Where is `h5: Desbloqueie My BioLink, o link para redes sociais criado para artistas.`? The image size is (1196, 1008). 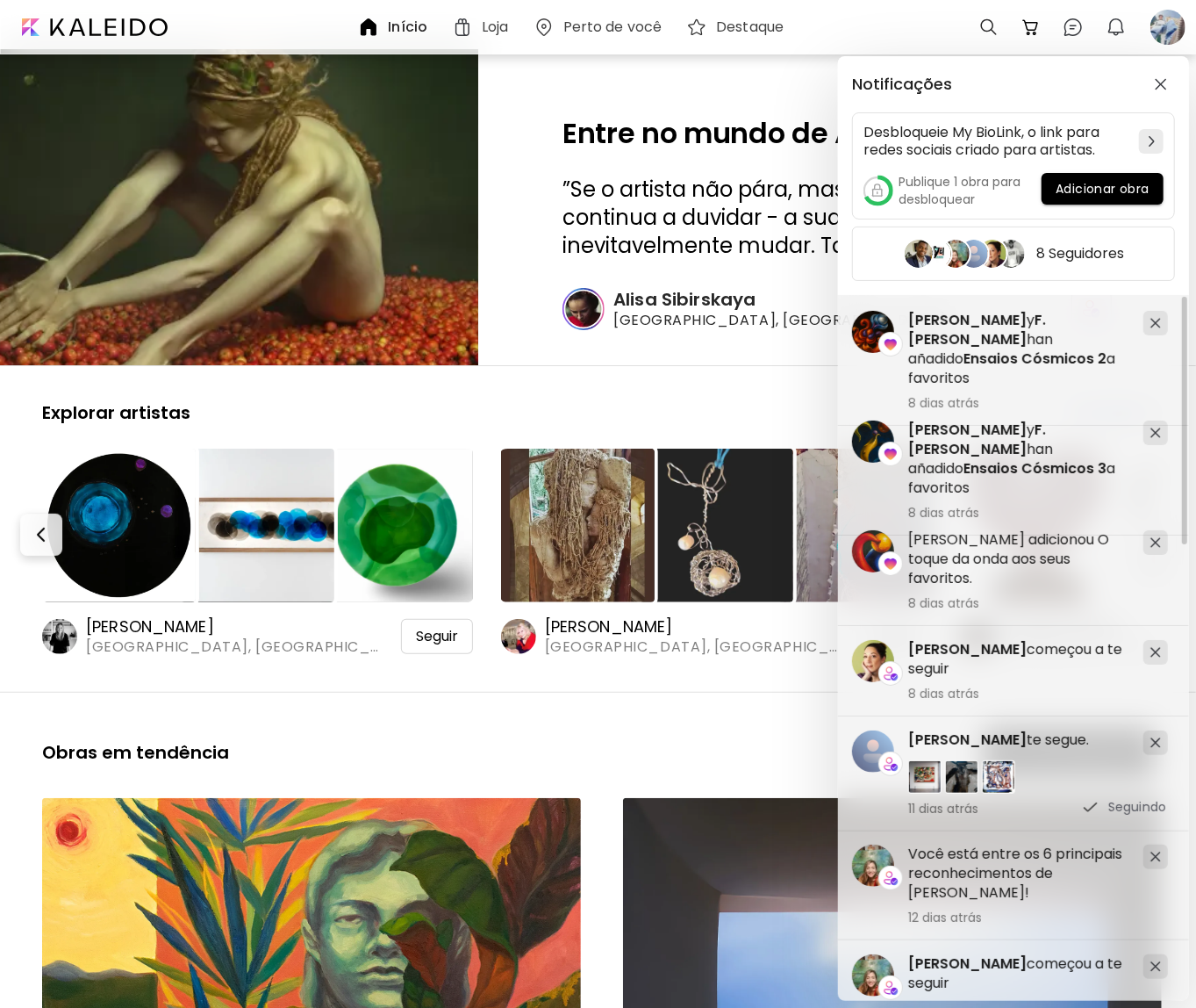 h5: Desbloqueie My BioLink, o link para redes sociais criado para artistas. is located at coordinates (998, 141).